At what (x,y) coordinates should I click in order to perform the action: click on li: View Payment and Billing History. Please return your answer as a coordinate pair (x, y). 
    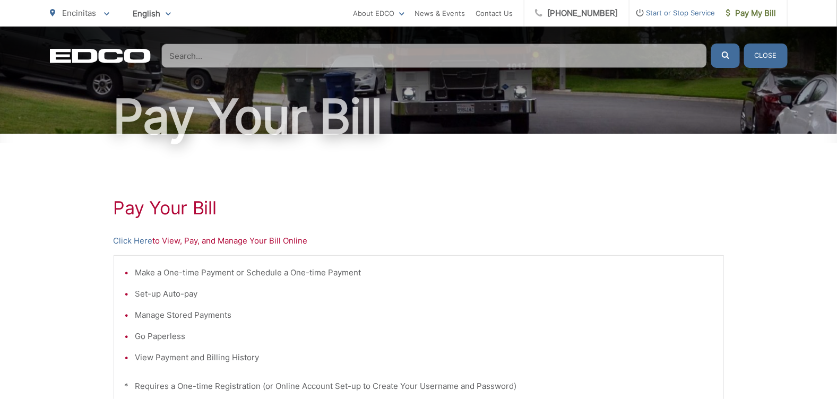
    Looking at the image, I should click on (424, 358).